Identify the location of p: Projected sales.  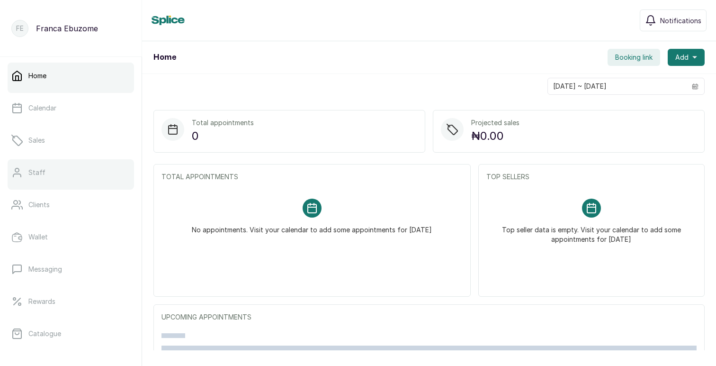
(496, 123).